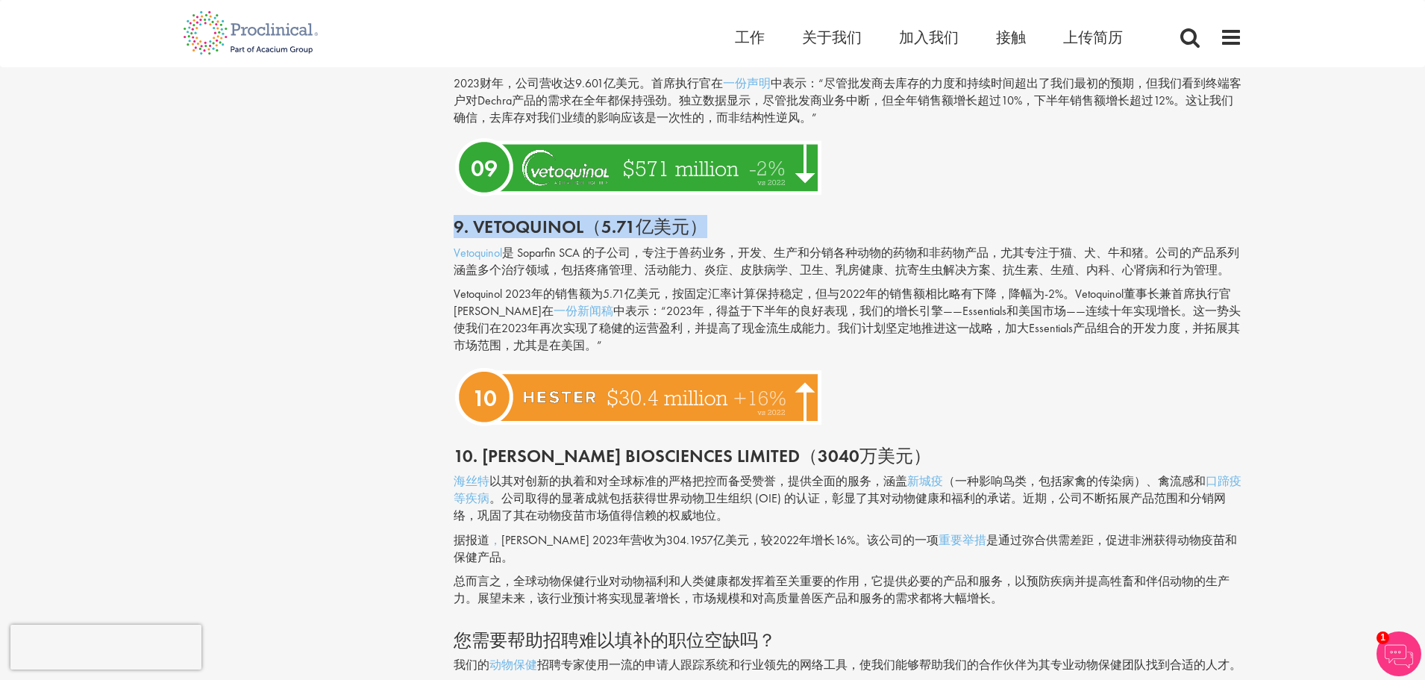  I want to click on a: 工作, so click(750, 37).